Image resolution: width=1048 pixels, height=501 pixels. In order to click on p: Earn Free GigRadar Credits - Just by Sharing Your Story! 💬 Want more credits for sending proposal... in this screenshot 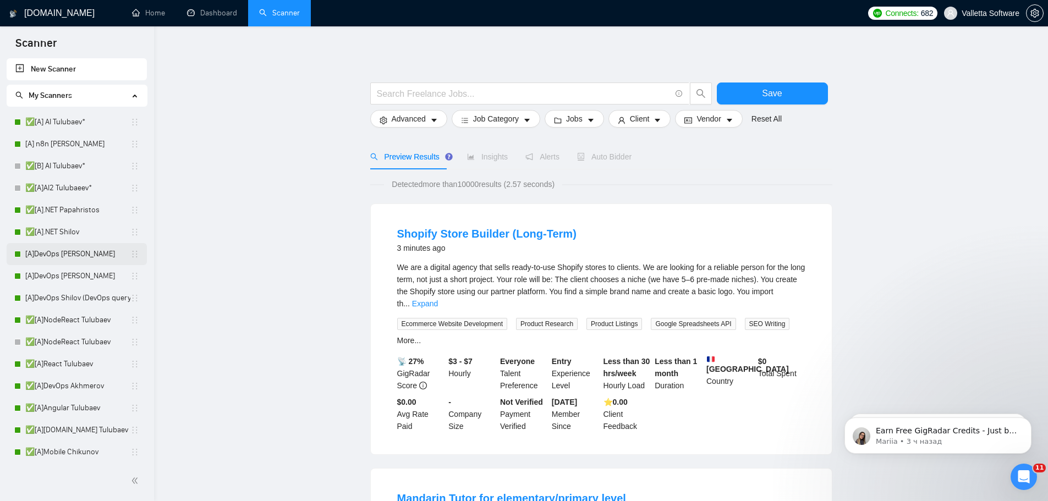, I will do `click(119, 37)`.